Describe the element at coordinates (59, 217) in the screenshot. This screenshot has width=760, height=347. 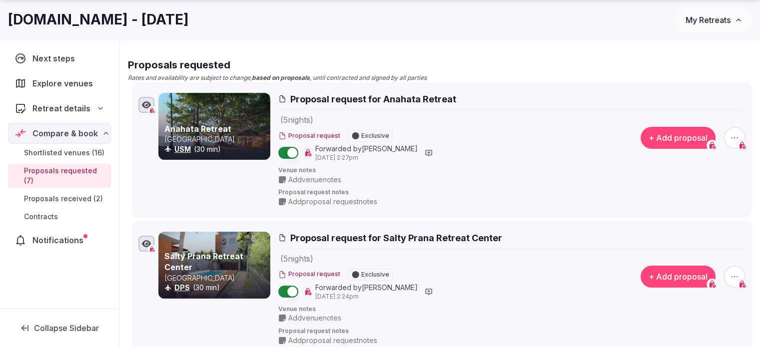
I see `a: Contracts` at that location.